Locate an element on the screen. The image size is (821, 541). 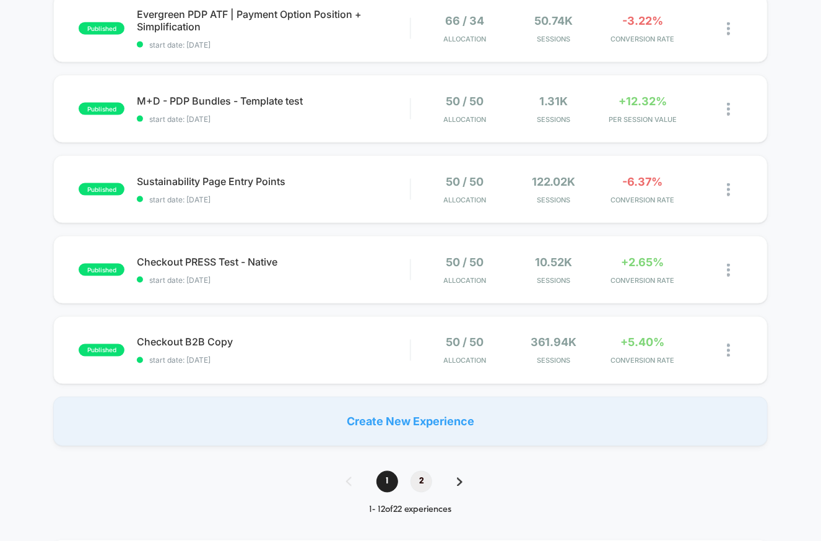
span: Checkout PRESS Test - Native is located at coordinates (273, 262).